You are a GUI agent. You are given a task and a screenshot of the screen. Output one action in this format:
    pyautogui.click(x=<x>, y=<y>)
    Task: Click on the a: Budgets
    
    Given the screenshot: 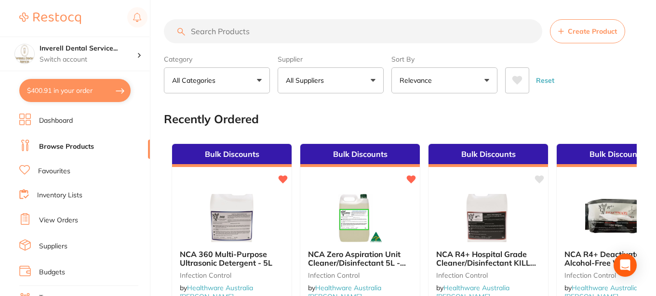 What is the action you would take?
    pyautogui.click(x=52, y=273)
    